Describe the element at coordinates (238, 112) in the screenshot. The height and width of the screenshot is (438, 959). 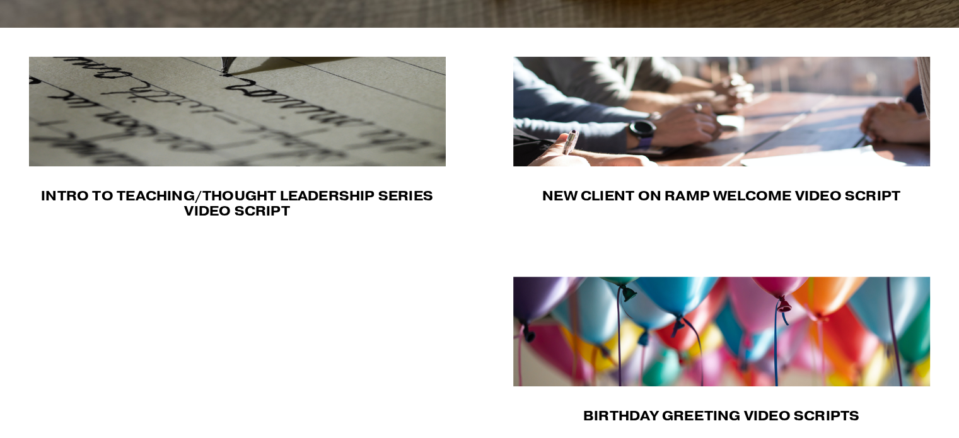
I see `img: Intro To Teaching/Thought Leadership Series Hello, I’m (FA &nbsp;Name) from (Firm Name). As you k...` at that location.